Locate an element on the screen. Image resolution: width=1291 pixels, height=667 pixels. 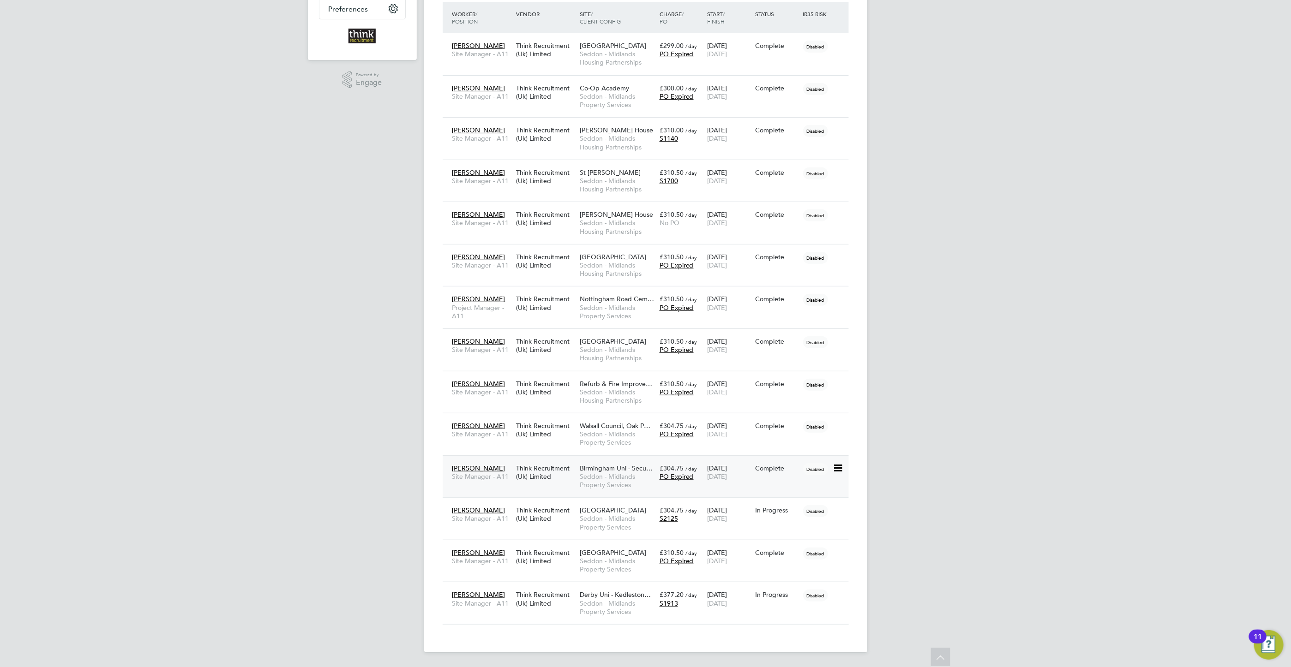
div: Worker is located at coordinates (482, 18).